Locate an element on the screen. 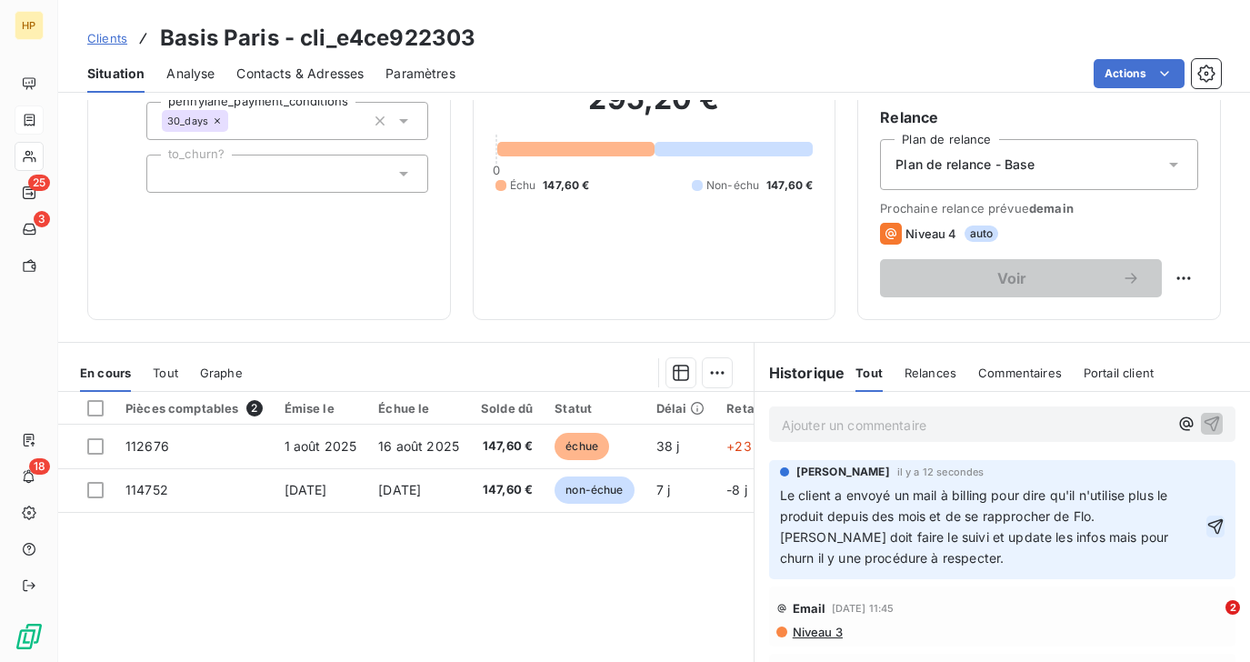 The width and height of the screenshot is (1250, 662). span: Commentaires is located at coordinates (1020, 373).